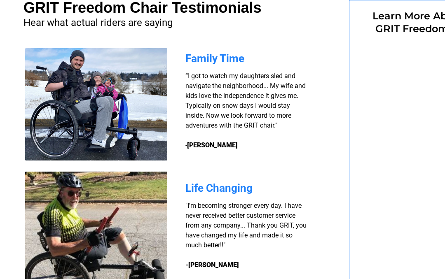  Describe the element at coordinates (214, 58) in the screenshot. I see `span: Family Time` at that location.